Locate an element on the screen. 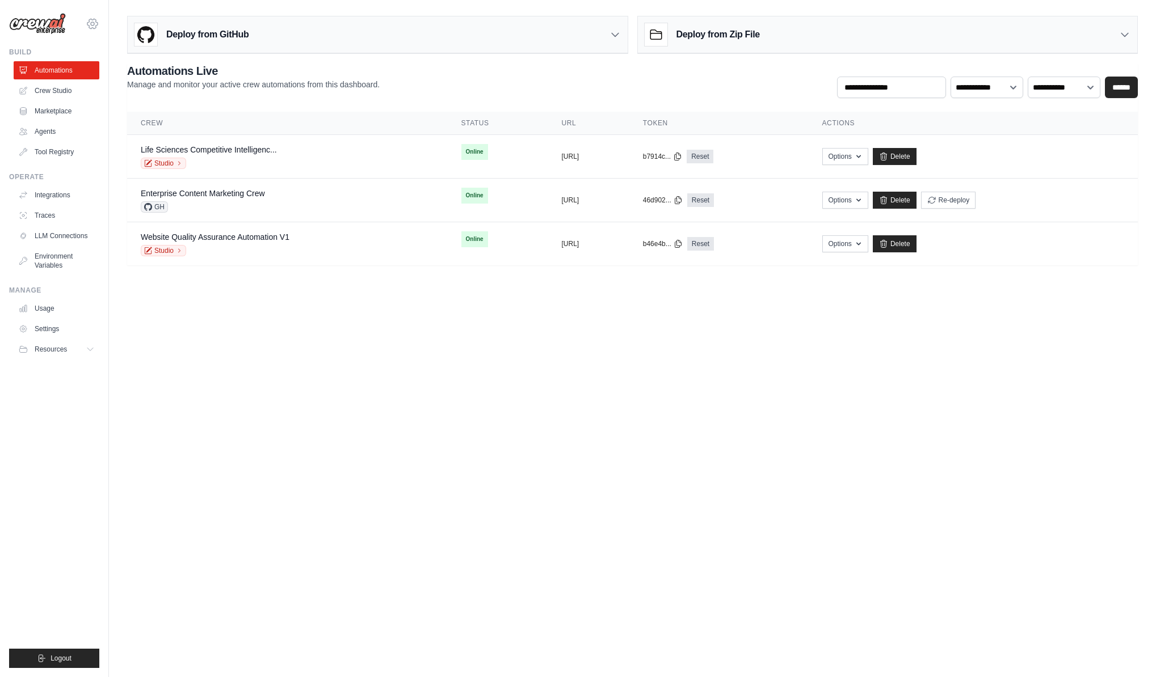  div: Chat Widget is located at coordinates (1127, 650).